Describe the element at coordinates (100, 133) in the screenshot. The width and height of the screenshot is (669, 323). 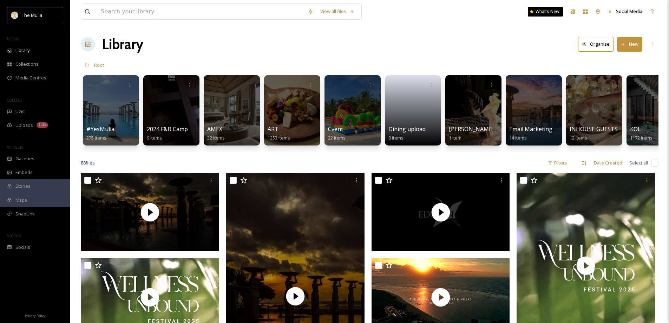
I see `a: #YesMulia275 items` at that location.